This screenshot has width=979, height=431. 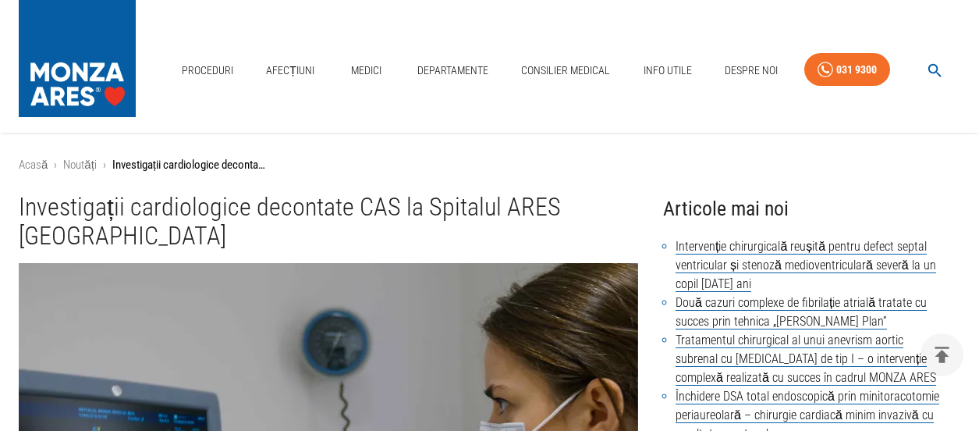 I want to click on button: delete, so click(x=942, y=354).